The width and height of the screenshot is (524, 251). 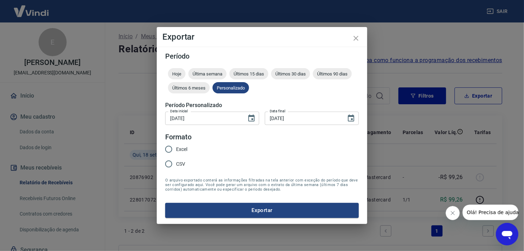 I want to click on div: Últimos 30 dias, so click(x=290, y=74).